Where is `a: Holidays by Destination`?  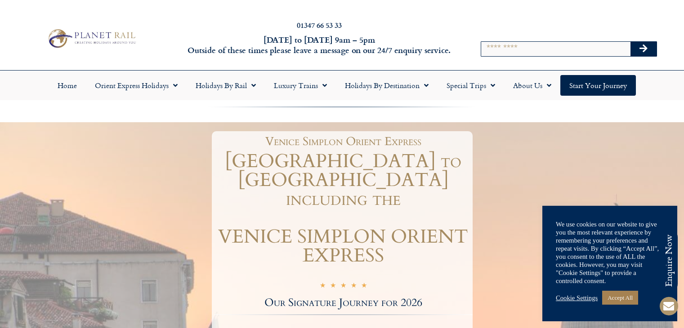
a: Holidays by Destination is located at coordinates (387, 85).